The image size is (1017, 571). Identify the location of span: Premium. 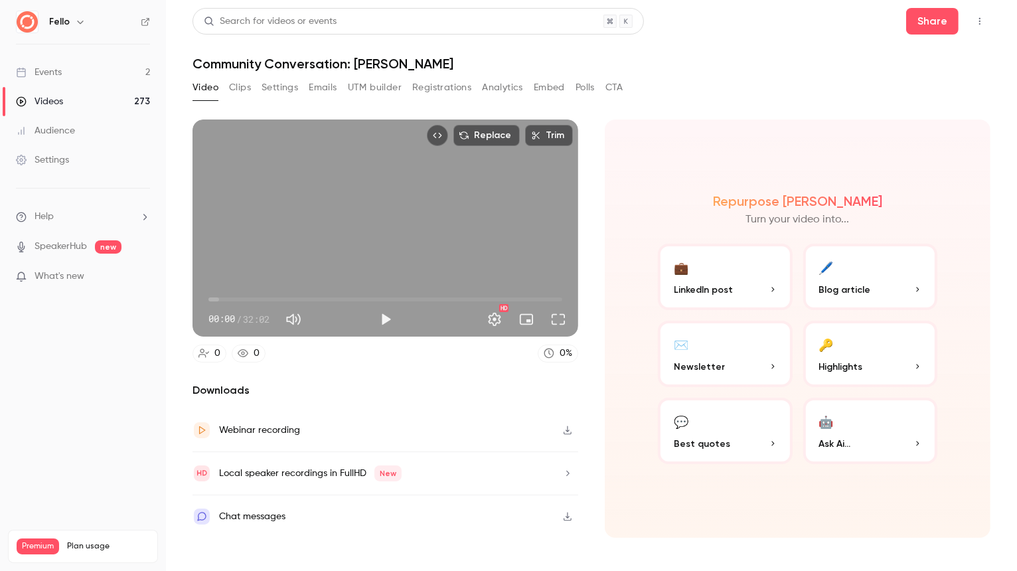
(38, 546).